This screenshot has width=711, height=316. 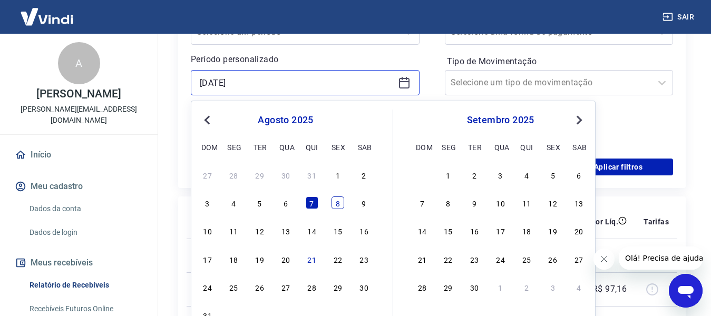 What do you see at coordinates (260, 203) in the screenshot?
I see `div: Choose terça-feira, 5 de agosto de 2025` at bounding box center [260, 203].